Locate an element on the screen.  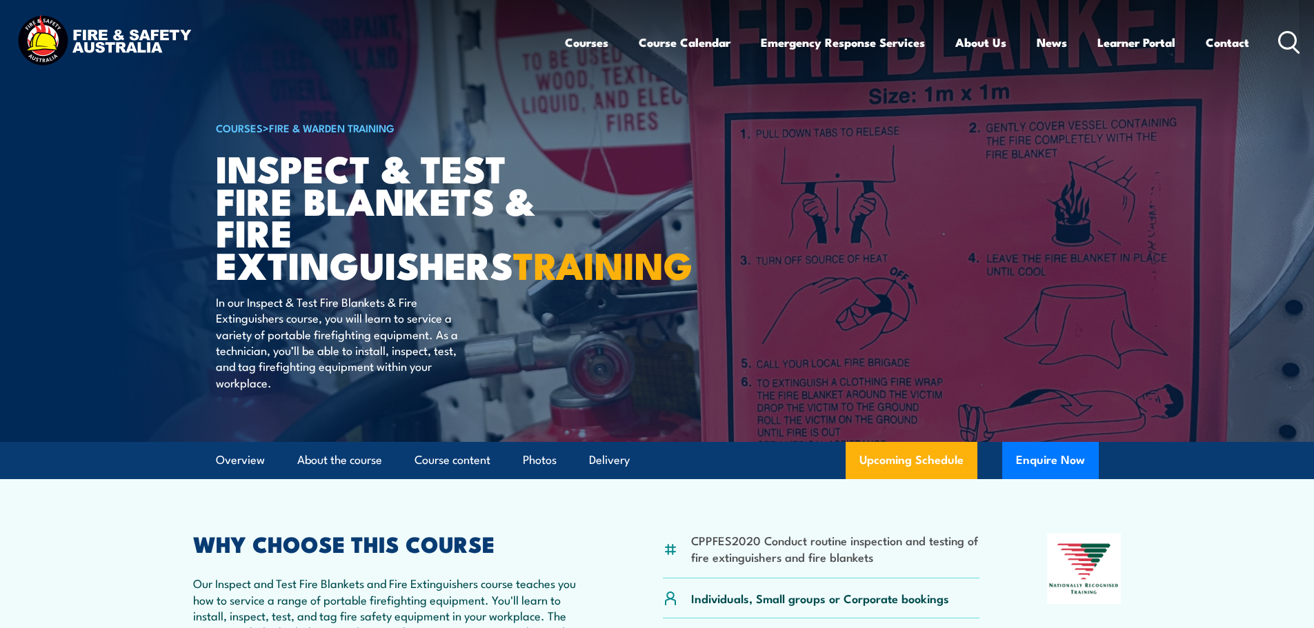
a: Fire & Warden Training is located at coordinates (332, 128).